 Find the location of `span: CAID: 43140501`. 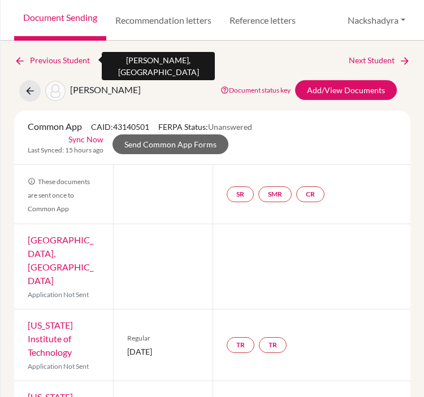

span: CAID: 43140501 is located at coordinates (120, 127).